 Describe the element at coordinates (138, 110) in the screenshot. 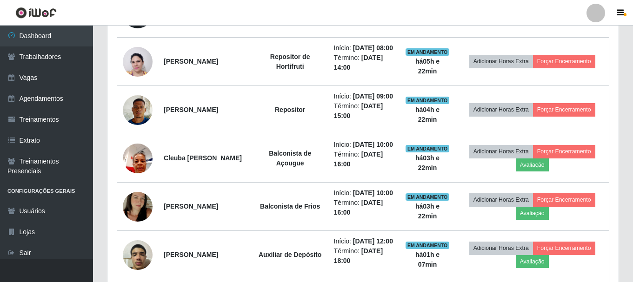

I see `img: 1754884590075.jpeg` at that location.